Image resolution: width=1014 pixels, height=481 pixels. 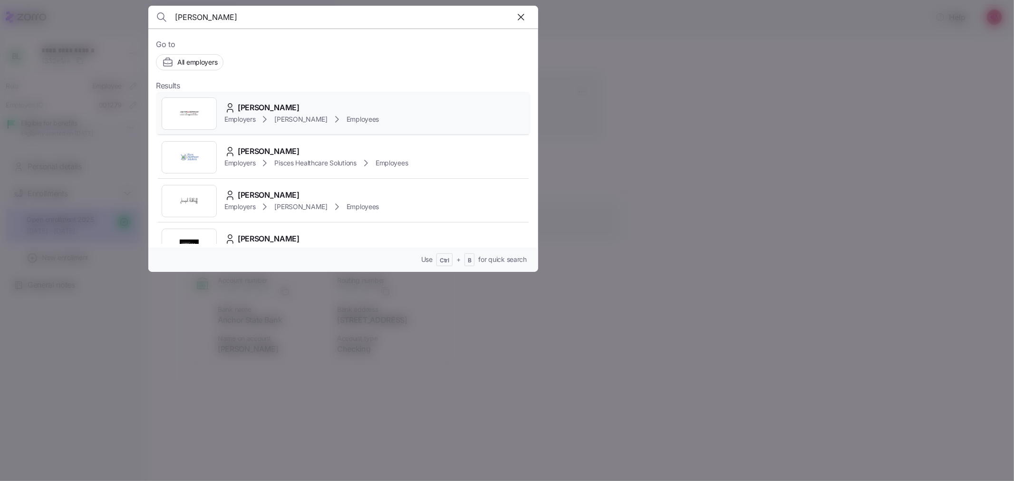 I want to click on span: All employers, so click(x=197, y=62).